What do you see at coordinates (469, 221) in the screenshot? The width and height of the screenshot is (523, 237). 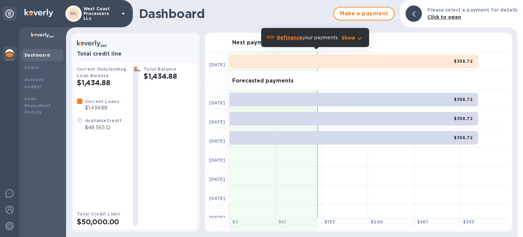 I see `b: $ 333` at bounding box center [469, 221].